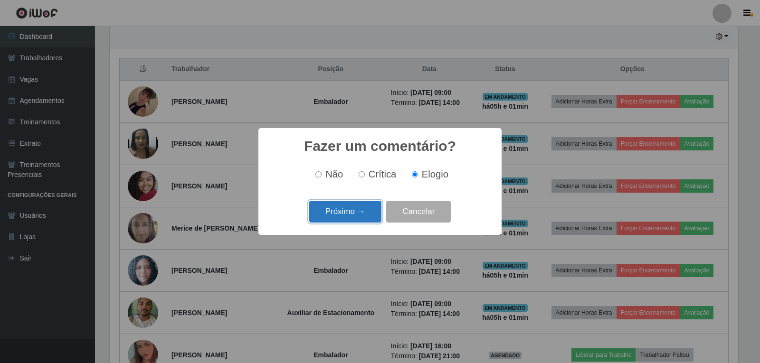 Image resolution: width=760 pixels, height=363 pixels. What do you see at coordinates (382, 174) in the screenshot?
I see `span: Crítica` at bounding box center [382, 174].